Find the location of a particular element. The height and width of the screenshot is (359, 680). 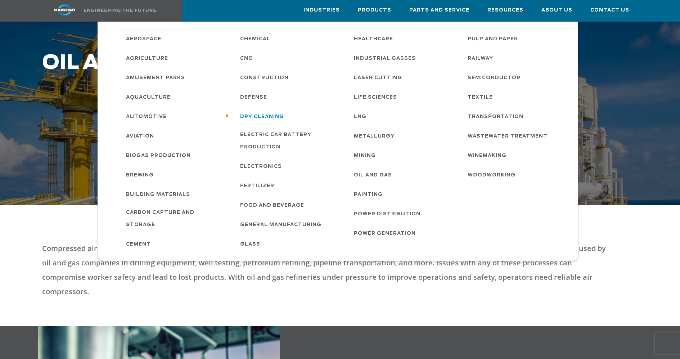

a: Healthcare is located at coordinates (402, 39).